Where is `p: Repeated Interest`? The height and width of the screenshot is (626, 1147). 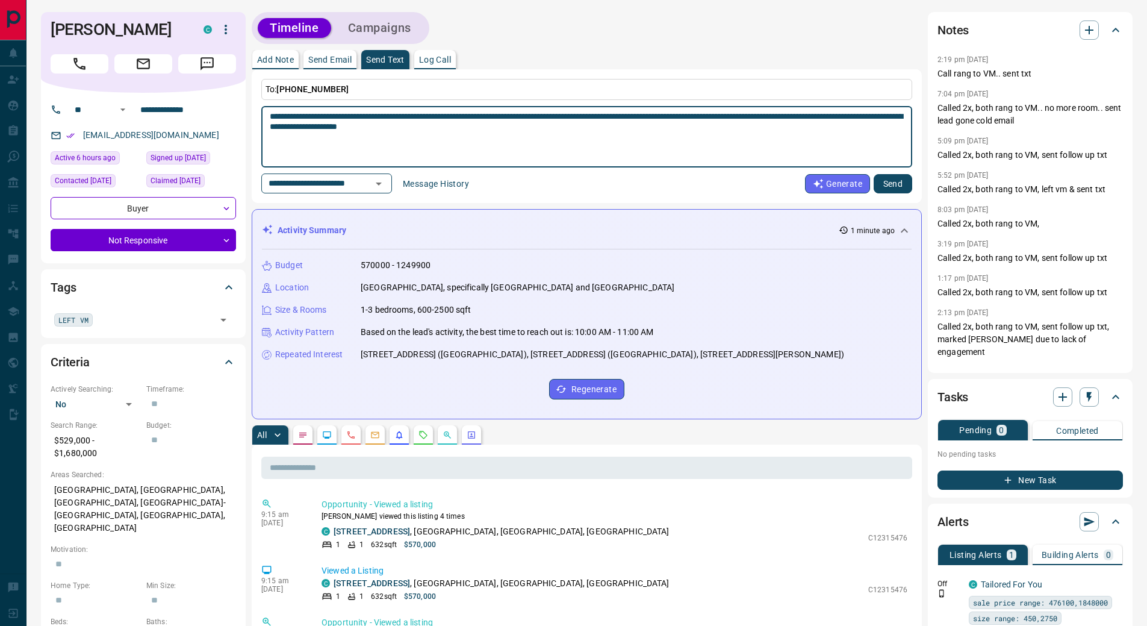 p: Repeated Interest is located at coordinates (309, 354).